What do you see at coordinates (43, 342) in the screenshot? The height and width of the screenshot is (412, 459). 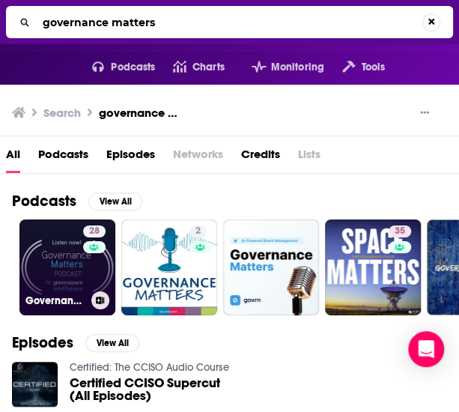 I see `h2: Episodes` at bounding box center [43, 342].